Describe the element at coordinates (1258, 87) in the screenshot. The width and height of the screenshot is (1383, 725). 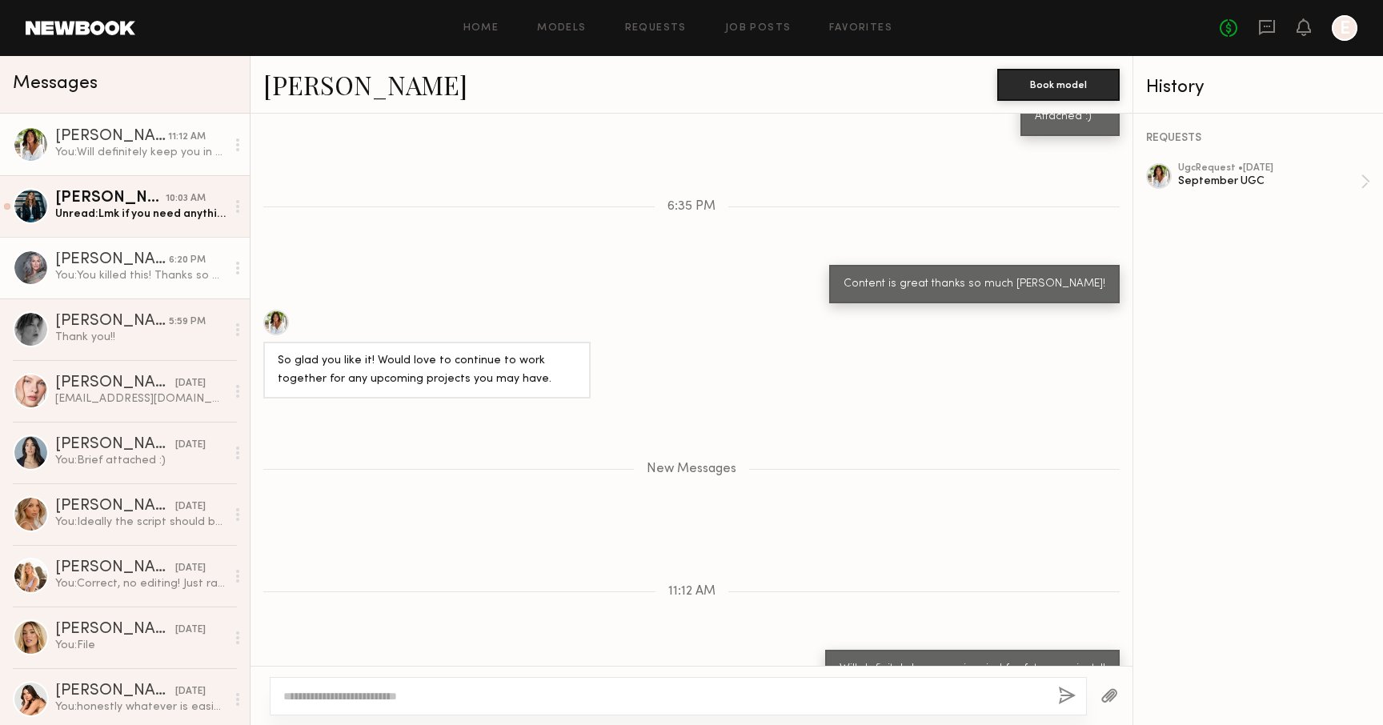
I see `div: History` at that location.